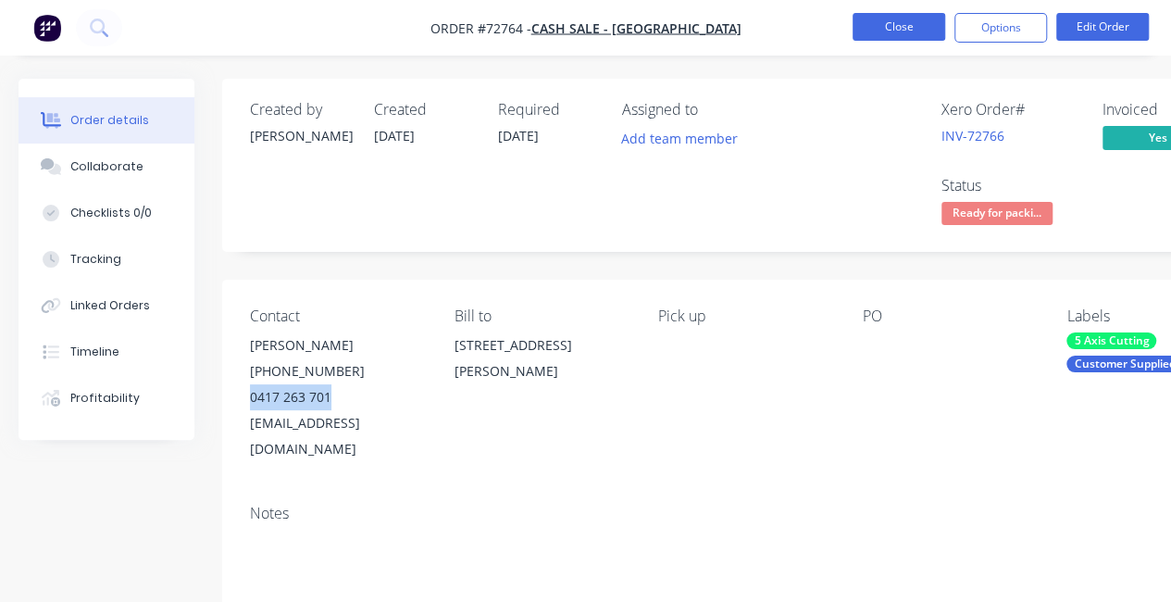  Describe the element at coordinates (425, 109) in the screenshot. I see `div: Created` at that location.